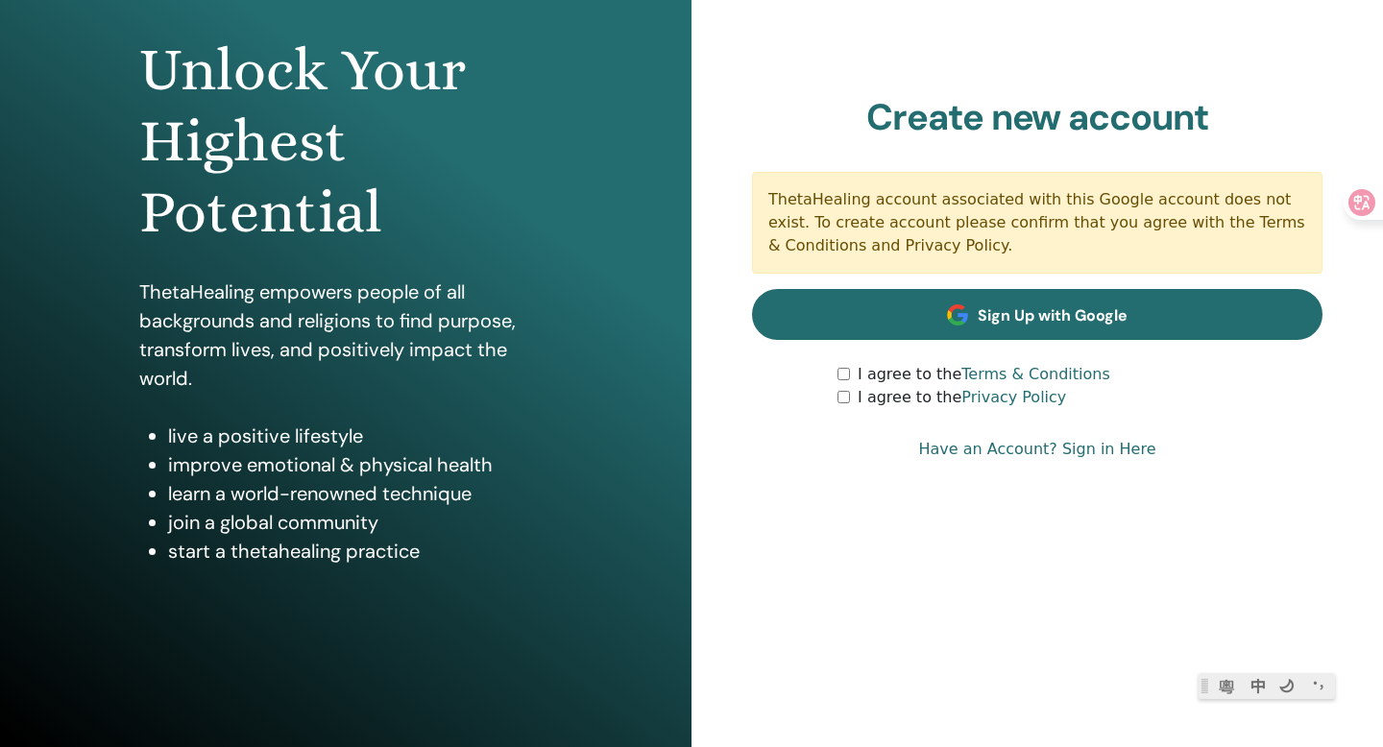 The height and width of the screenshot is (747, 1383). Describe the element at coordinates (1013, 397) in the screenshot. I see `a: Privacy Policy` at that location.